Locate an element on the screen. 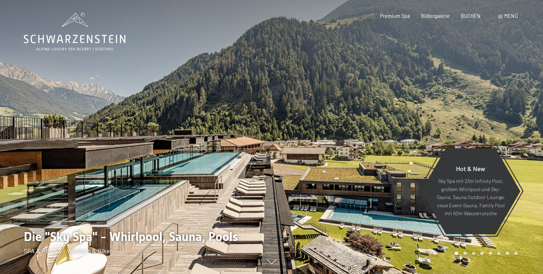  div: Carousel Page 7 is located at coordinates (507, 254).